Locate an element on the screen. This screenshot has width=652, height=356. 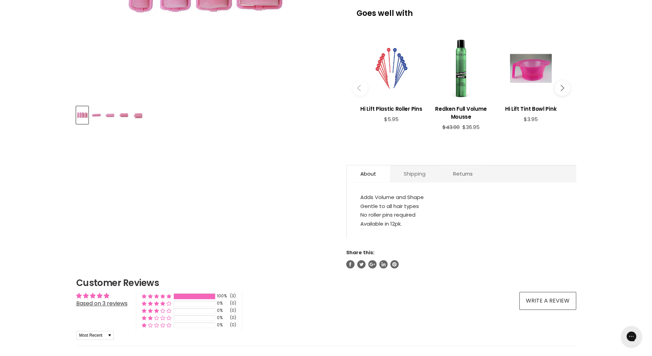
div: (3) is located at coordinates (233, 296).